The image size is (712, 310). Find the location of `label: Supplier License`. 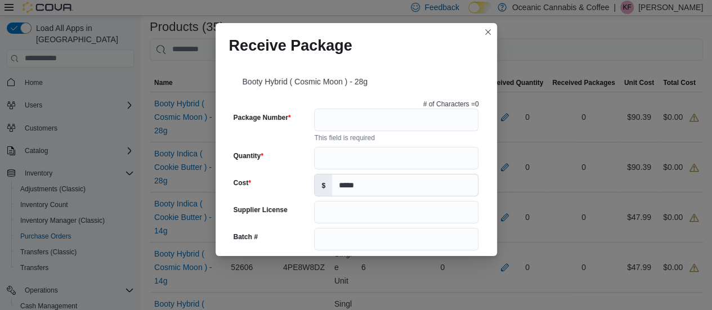

label: Supplier License is located at coordinates (261, 210).